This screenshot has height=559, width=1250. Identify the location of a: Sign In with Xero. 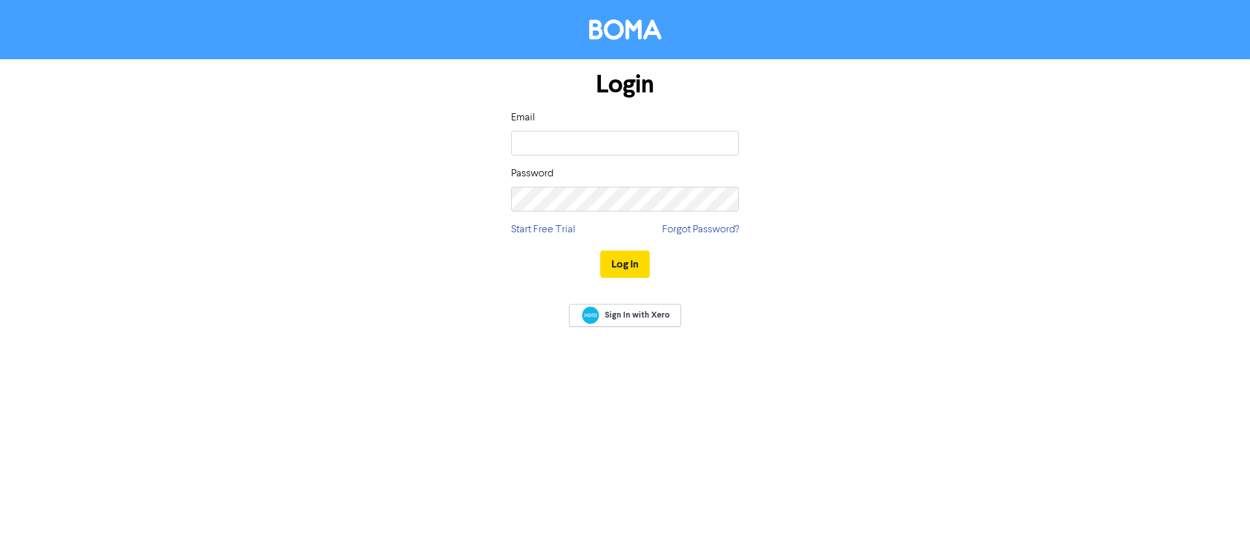
(625, 315).